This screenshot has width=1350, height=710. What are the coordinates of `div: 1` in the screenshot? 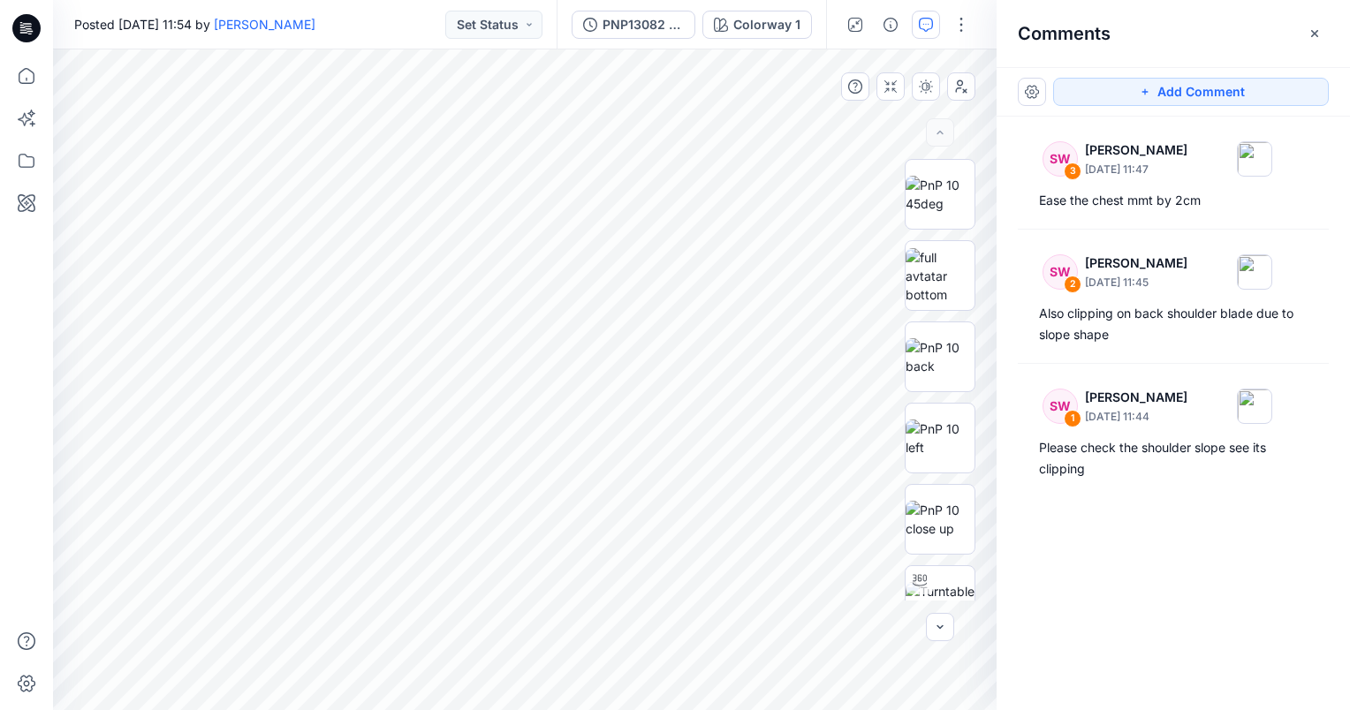 It's located at (1073, 419).